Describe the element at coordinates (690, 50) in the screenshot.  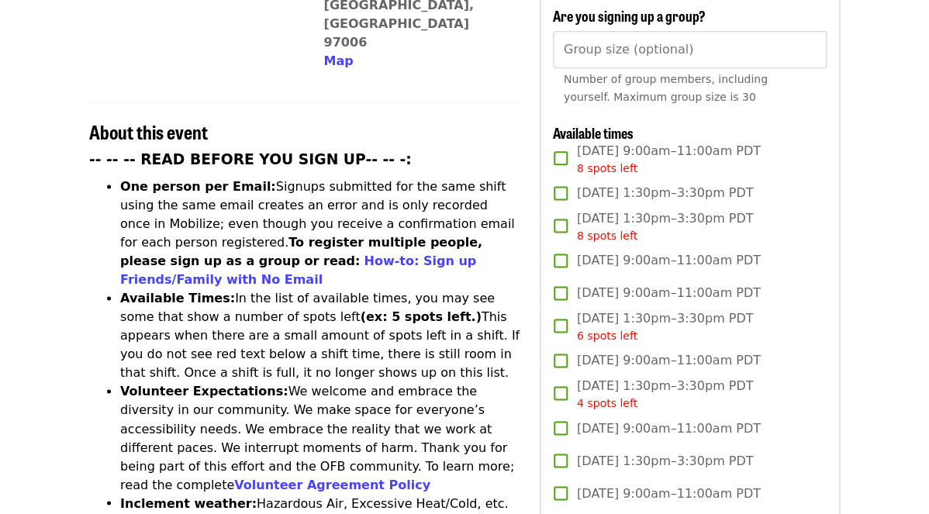
I see `input: [object Object]` at that location.